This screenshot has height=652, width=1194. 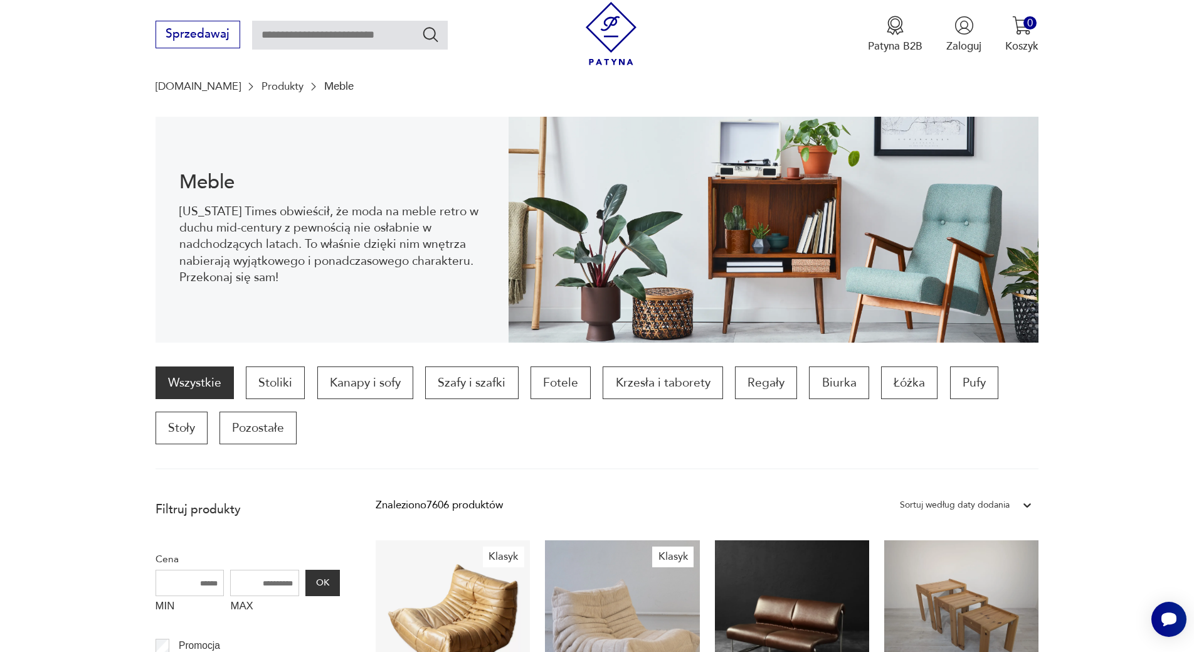 What do you see at coordinates (365, 383) in the screenshot?
I see `p: Kanapy i sofy` at bounding box center [365, 383].